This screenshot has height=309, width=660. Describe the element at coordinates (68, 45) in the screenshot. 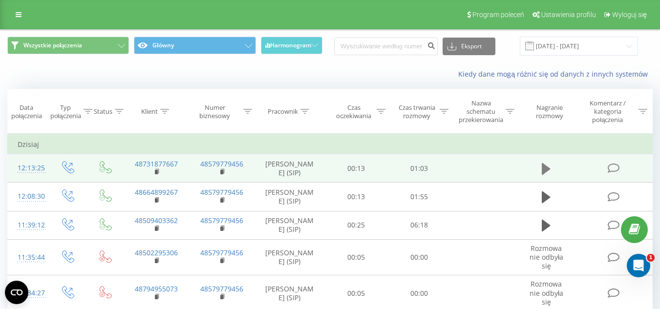

I see `button: Wszystkie połączenia` at that location.